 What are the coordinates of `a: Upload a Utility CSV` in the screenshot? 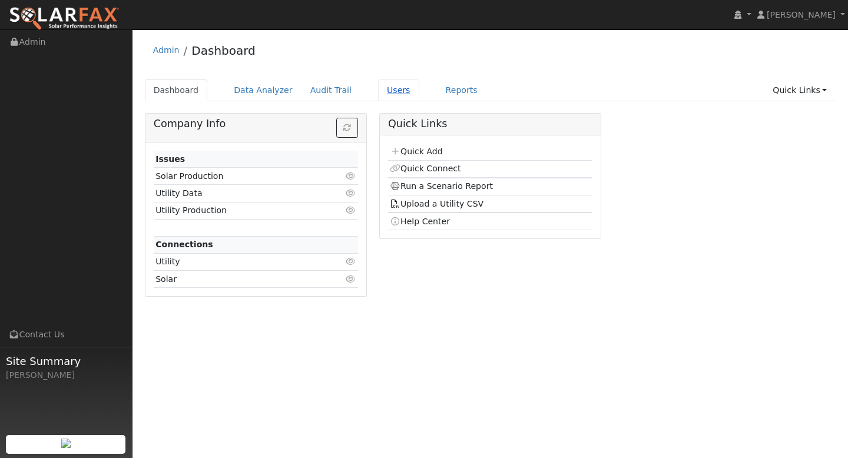 It's located at (436, 204).